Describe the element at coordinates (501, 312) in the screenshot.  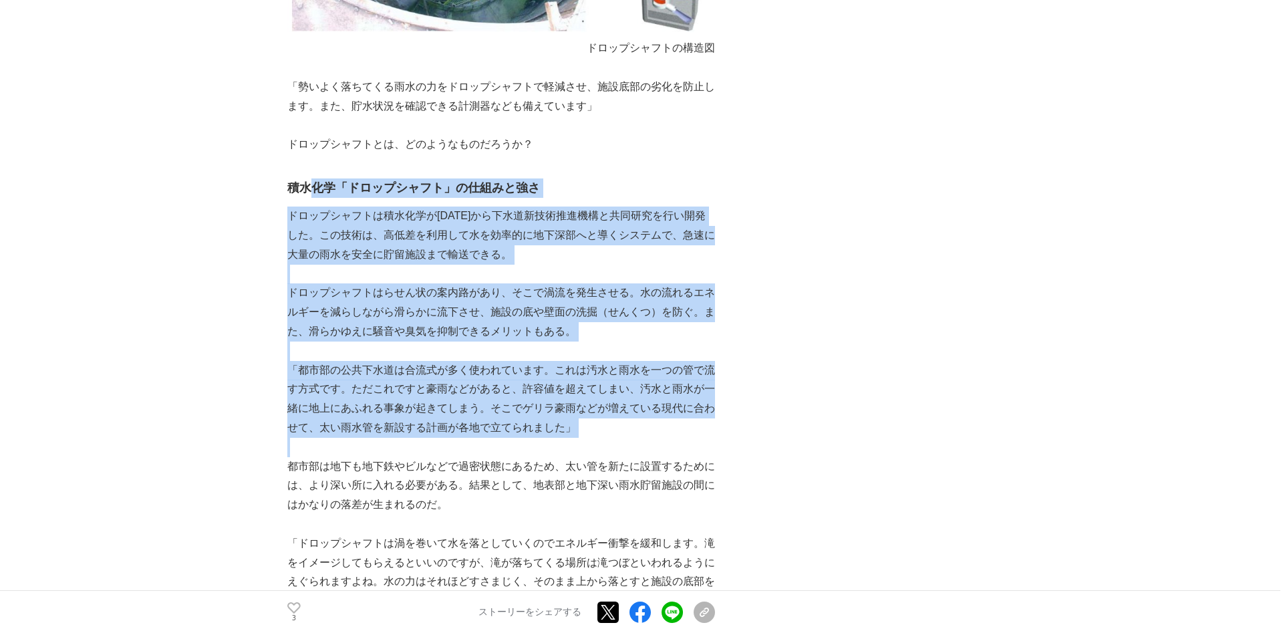
I see `p: ドロップシャフトはらせん状の案内路があり、そこで渦流を発生させる。水の流れるエネルギーを減らしながら滑らかに流下させ、施設の底や壁面の洗掘（せんくつ）を防ぐ。また、滑らかゆえに騒音や臭気を抑制で...` at that location.